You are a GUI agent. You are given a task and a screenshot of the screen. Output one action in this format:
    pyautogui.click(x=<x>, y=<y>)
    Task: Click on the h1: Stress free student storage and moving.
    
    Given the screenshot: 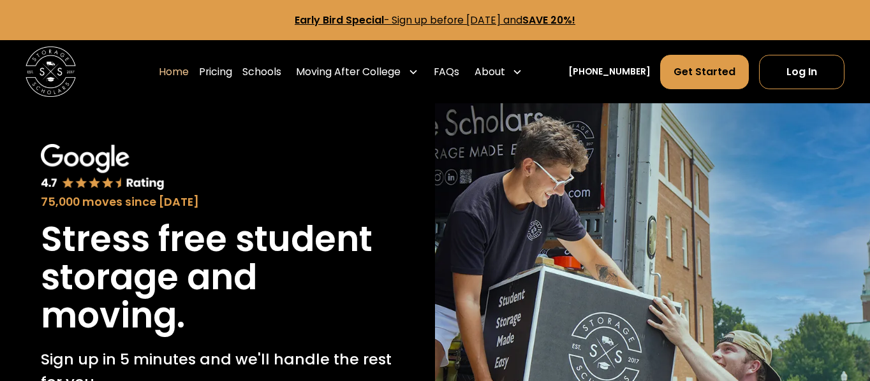 What is the action you would take?
    pyautogui.click(x=218, y=278)
    